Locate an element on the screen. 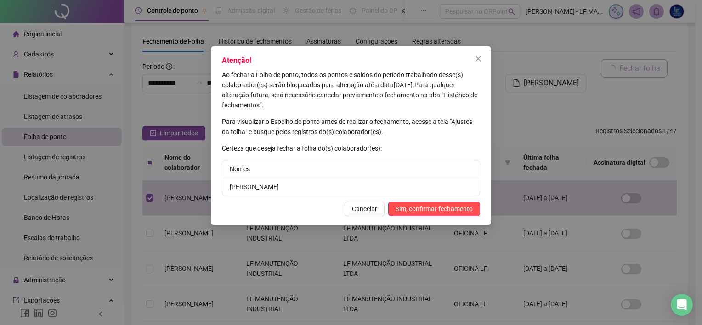 The image size is (702, 325). button: Sim, confirmar fechamento is located at coordinates (434, 209).